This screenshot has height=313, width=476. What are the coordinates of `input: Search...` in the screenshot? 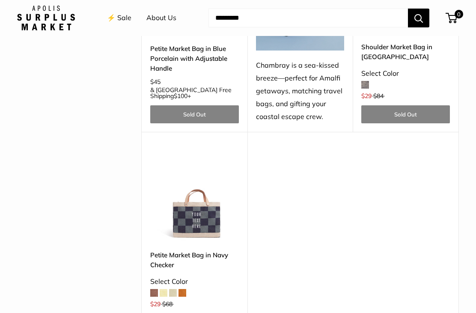 It's located at (308, 18).